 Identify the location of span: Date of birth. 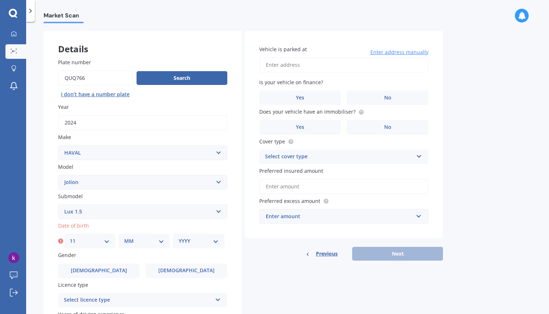
(73, 225).